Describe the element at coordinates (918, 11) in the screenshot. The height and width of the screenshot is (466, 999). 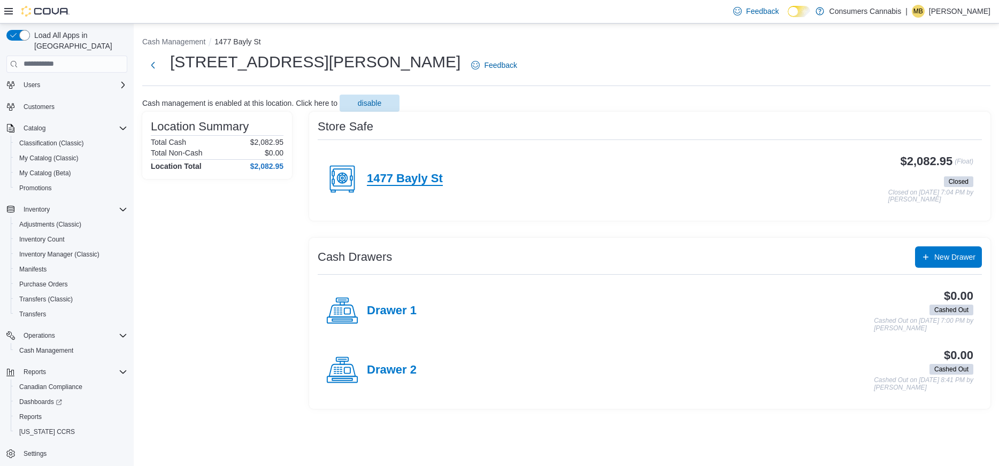
I see `div: Michael Bertani` at that location.